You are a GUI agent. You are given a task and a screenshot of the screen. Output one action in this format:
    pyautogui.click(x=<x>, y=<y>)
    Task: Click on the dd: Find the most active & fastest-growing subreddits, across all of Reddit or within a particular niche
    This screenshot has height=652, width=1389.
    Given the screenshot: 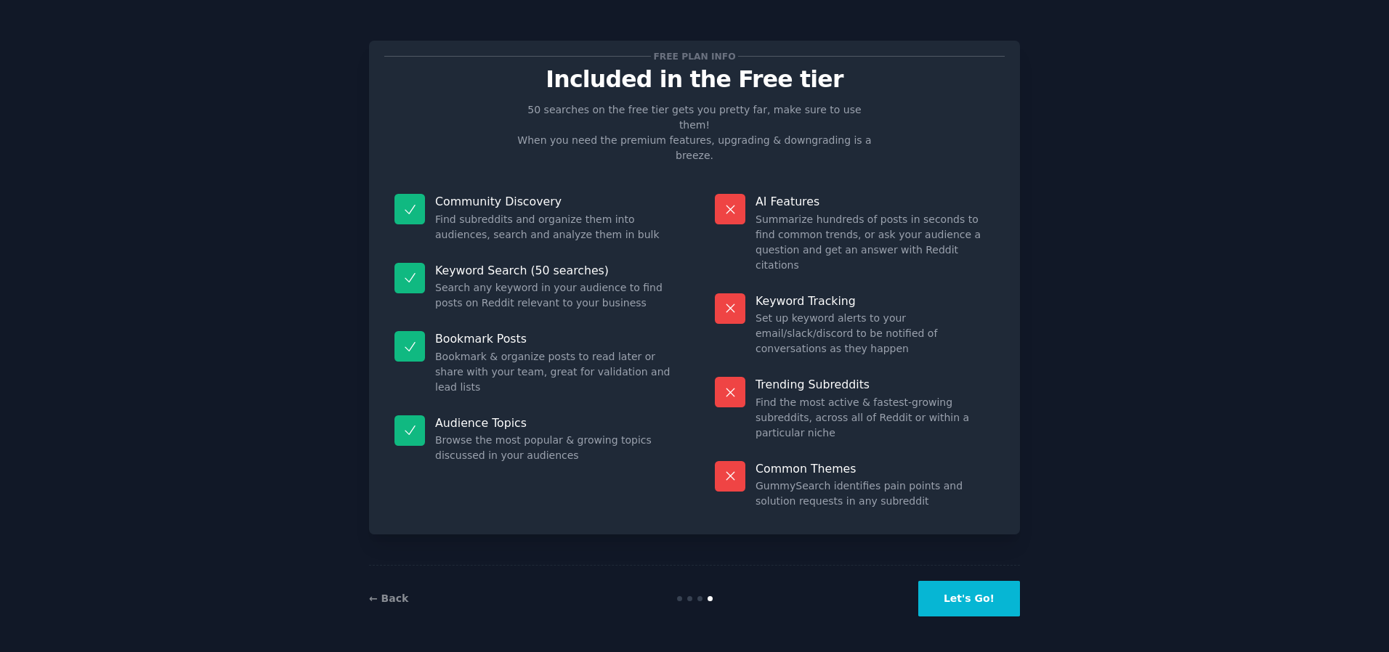 What is the action you would take?
    pyautogui.click(x=875, y=418)
    